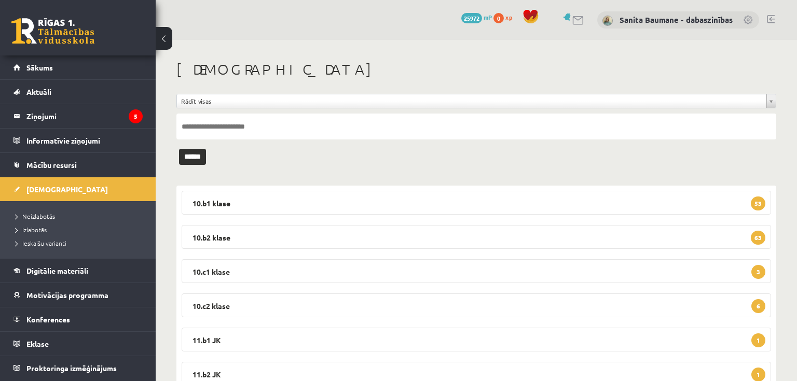 The image size is (797, 381). Describe the element at coordinates (758, 203) in the screenshot. I see `span: 53` at that location.